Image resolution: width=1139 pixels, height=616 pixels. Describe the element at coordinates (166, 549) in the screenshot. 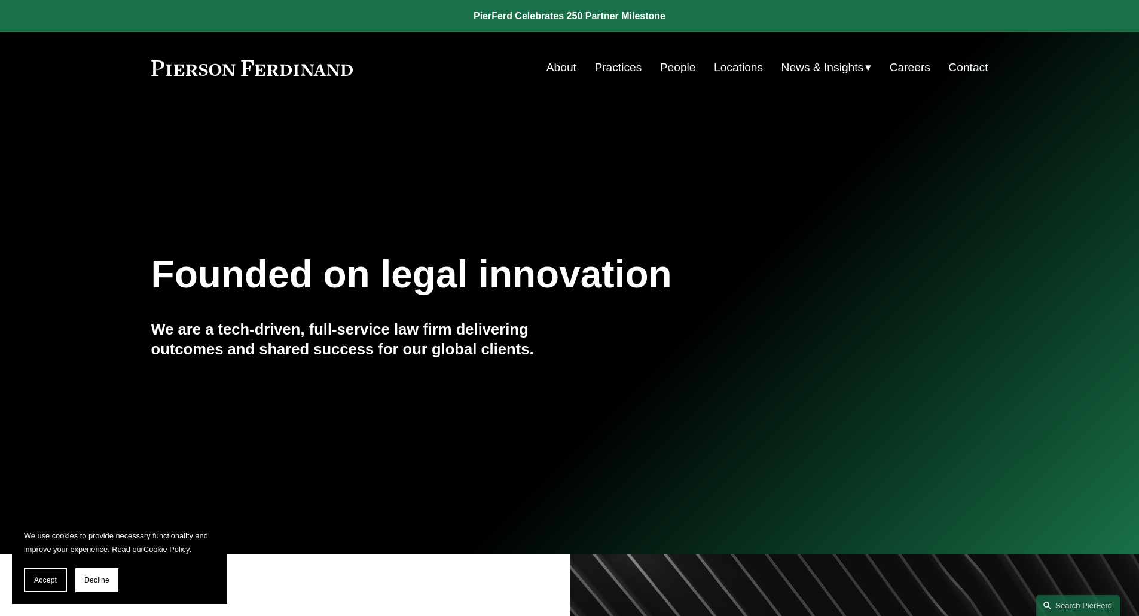

I see `a: Cookie Policy` at that location.